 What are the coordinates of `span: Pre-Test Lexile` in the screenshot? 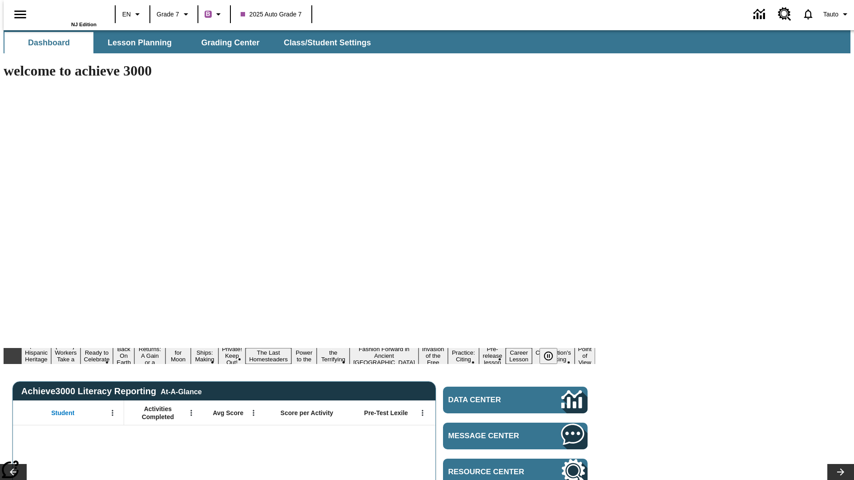 It's located at (386, 413).